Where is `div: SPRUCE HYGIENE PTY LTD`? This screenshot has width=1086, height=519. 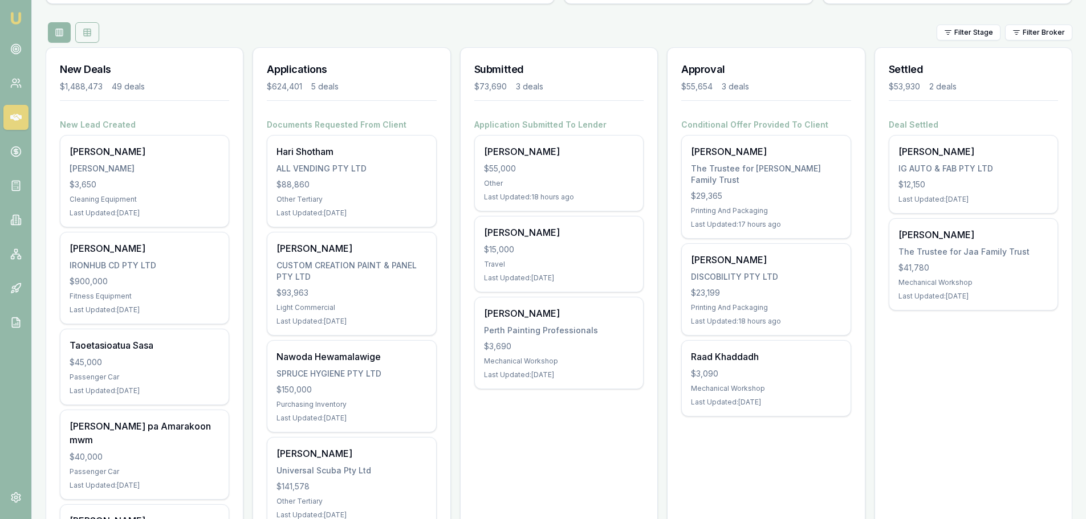 div: SPRUCE HYGIENE PTY LTD is located at coordinates (351, 374).